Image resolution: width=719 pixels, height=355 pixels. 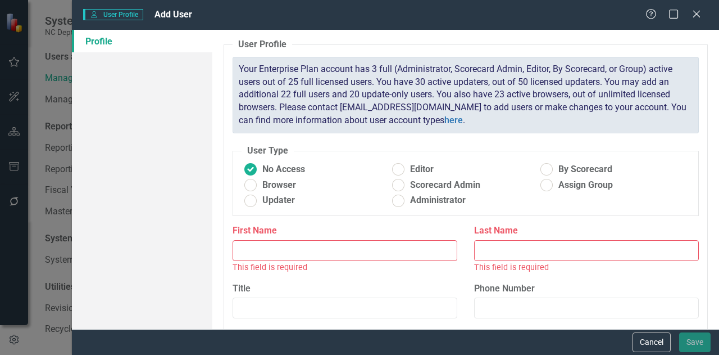 What do you see at coordinates (586, 185) in the screenshot?
I see `span: Assign Group` at bounding box center [586, 185].